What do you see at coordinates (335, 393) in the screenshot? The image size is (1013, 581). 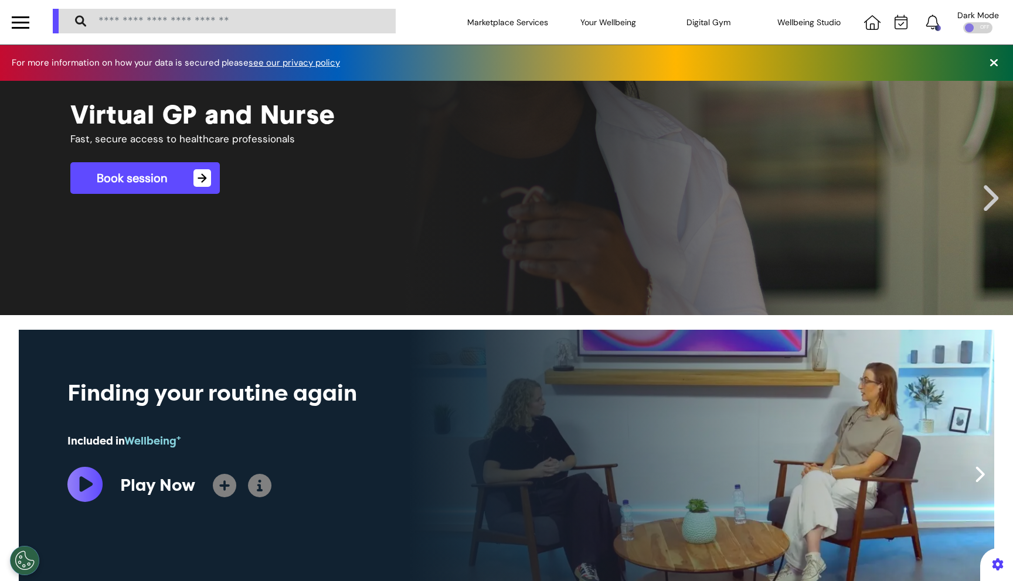 I see `div: Finding your routine again` at bounding box center [335, 393].